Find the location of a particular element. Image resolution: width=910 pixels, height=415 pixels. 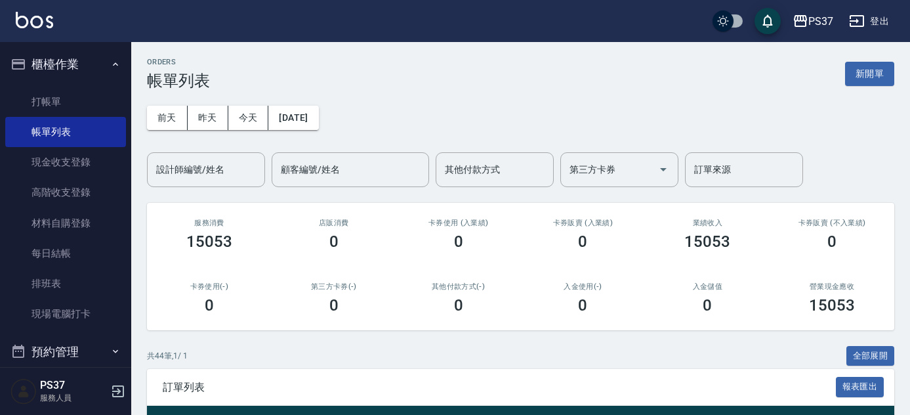

button: 登出 is located at coordinates (869, 21).